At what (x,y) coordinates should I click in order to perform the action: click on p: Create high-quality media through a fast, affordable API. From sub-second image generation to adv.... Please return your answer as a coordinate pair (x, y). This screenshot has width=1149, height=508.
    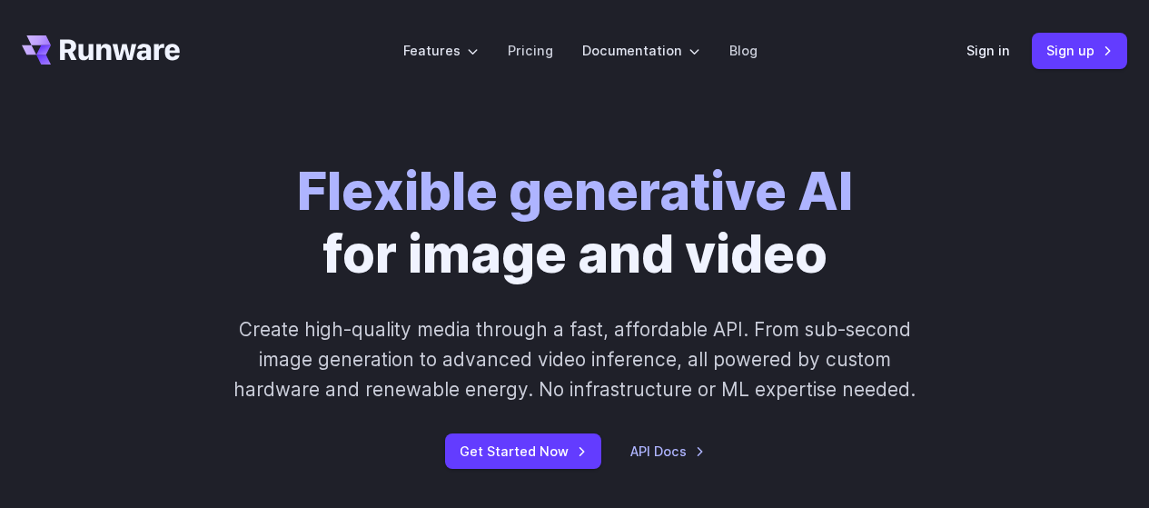
    Looking at the image, I should click on (574, 360).